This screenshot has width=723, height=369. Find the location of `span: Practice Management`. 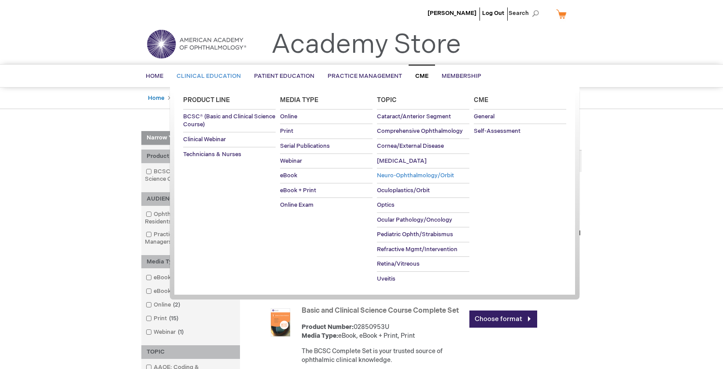

span: Practice Management is located at coordinates (364, 76).